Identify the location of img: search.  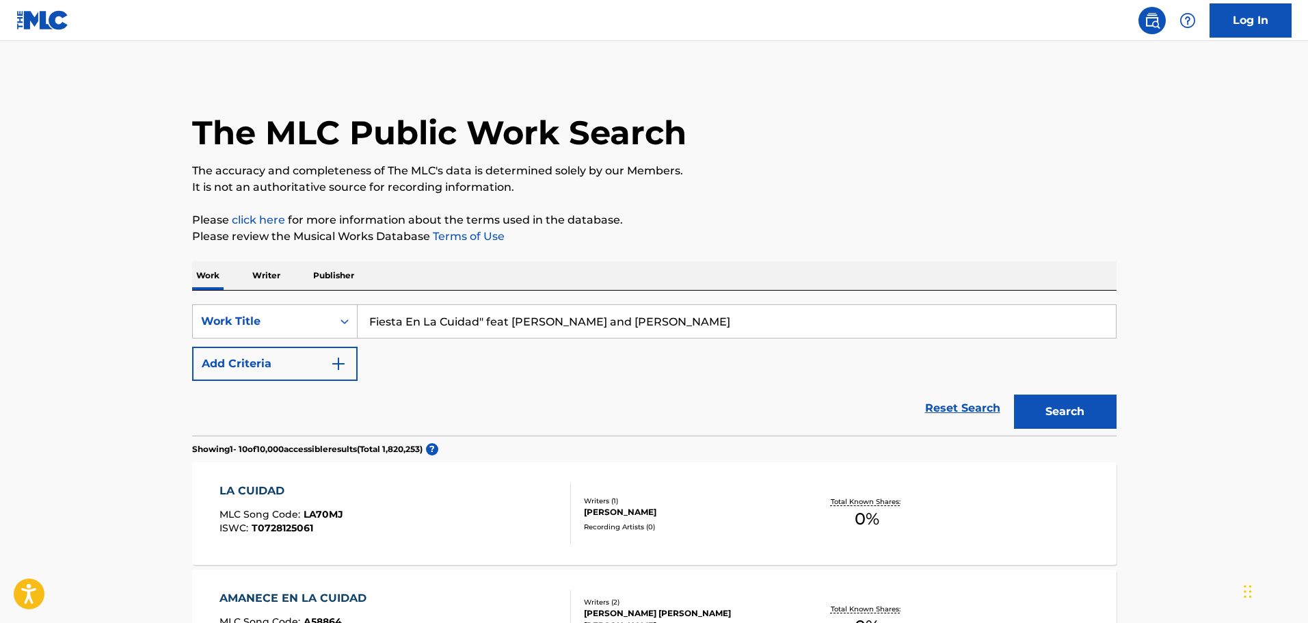
(1152, 21).